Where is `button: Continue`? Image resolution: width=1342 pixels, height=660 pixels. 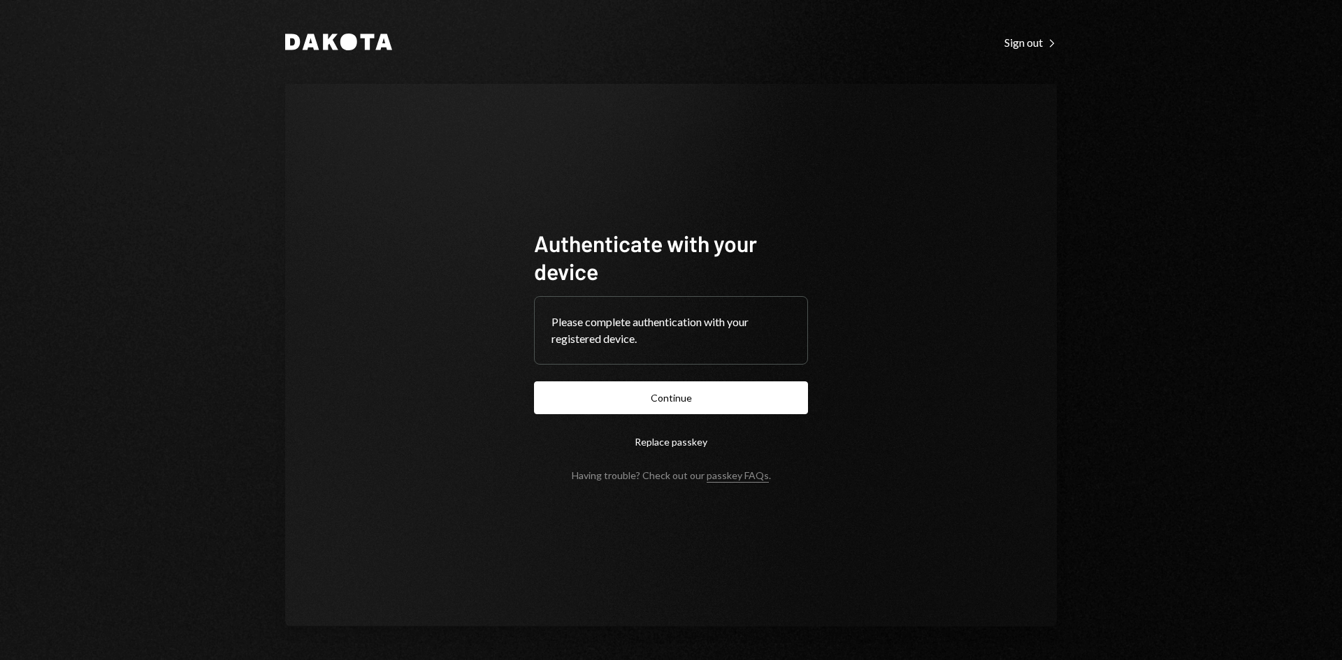
button: Continue is located at coordinates (671, 398).